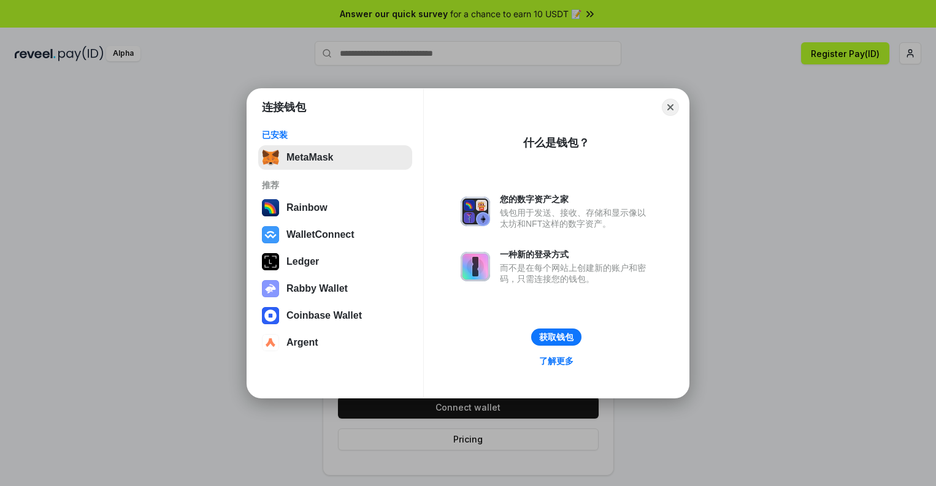  Describe the element at coordinates (576, 274) in the screenshot. I see `div: 而不是在每个网站上创建新的账户和密码，只需连接您的钱包。` at that location.